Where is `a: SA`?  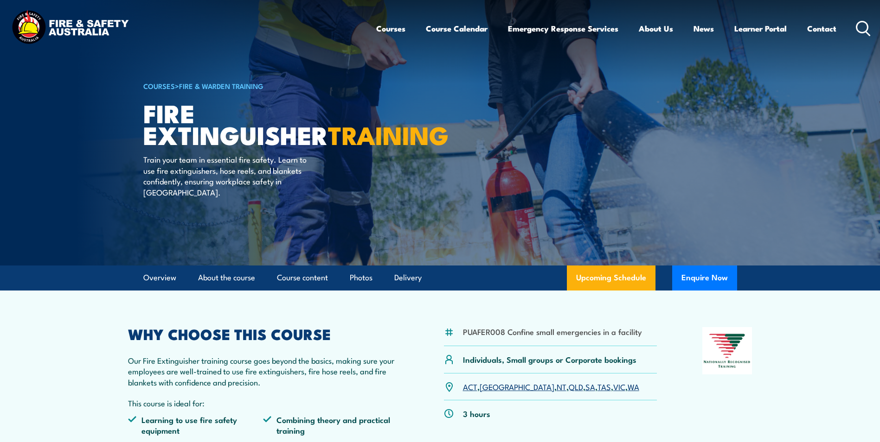 a: SA is located at coordinates (590, 387).